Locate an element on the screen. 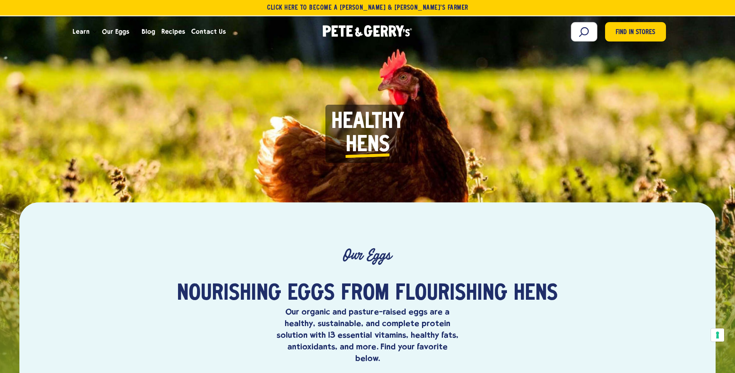  span: from is located at coordinates (365, 294).